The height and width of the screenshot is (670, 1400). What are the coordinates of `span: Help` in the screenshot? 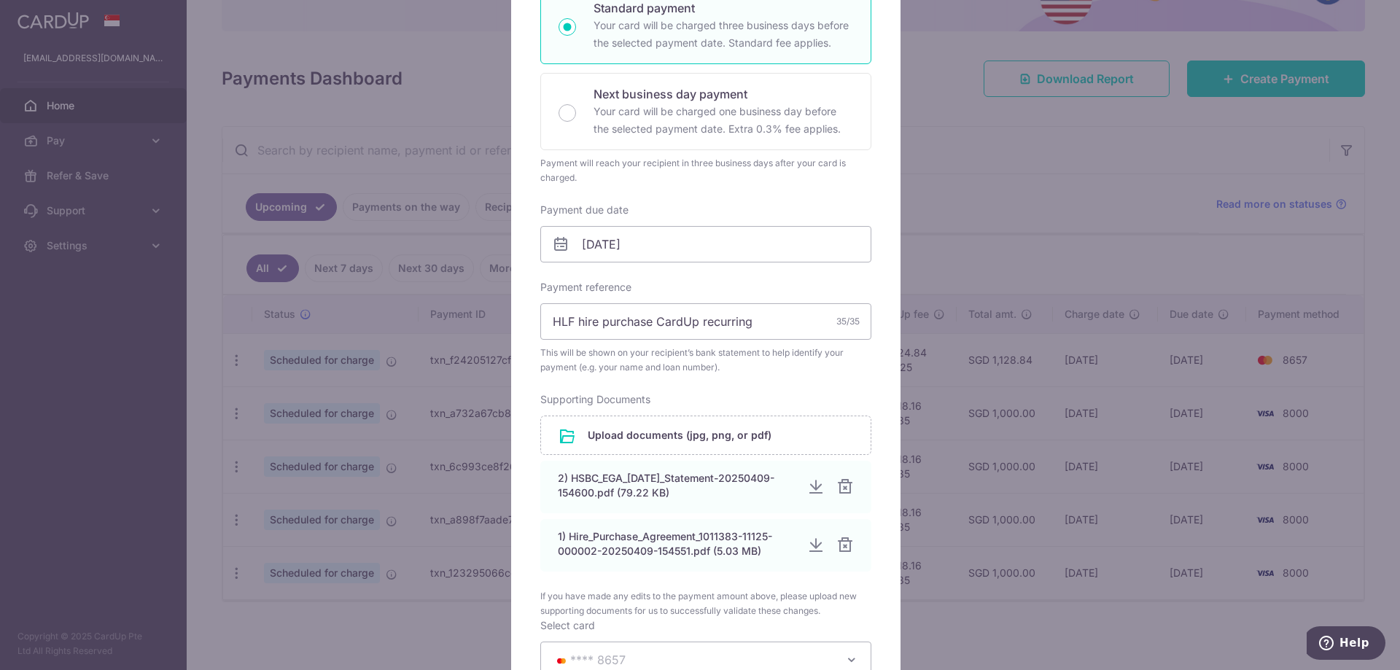 It's located at (47, 17).